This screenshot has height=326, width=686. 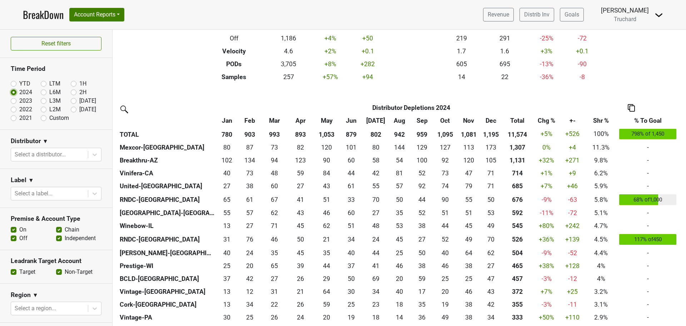 What do you see at coordinates (275, 213) in the screenshot?
I see `div: 62` at bounding box center [275, 213].